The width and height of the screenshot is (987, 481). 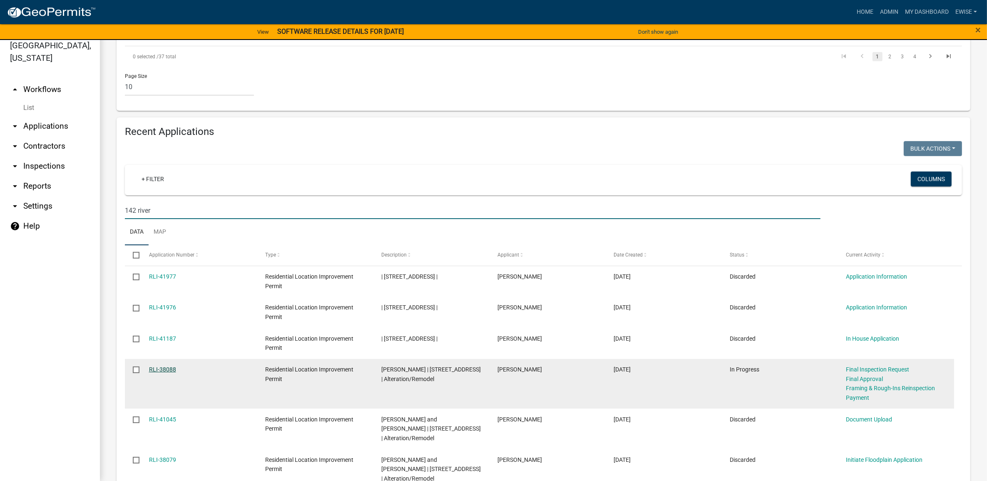 What do you see at coordinates (737, 255) in the screenshot?
I see `span: Status` at bounding box center [737, 255].